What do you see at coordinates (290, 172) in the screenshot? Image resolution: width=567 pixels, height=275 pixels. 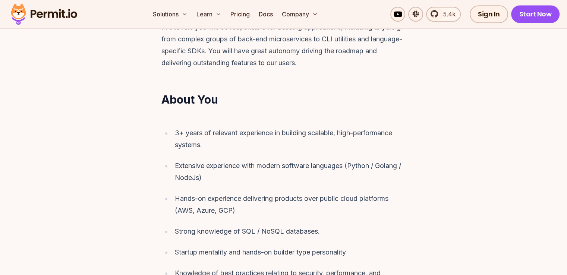 I see `div: Extensive experience with modern software languages (Python / Golang / NodeJs)` at bounding box center [290, 172].